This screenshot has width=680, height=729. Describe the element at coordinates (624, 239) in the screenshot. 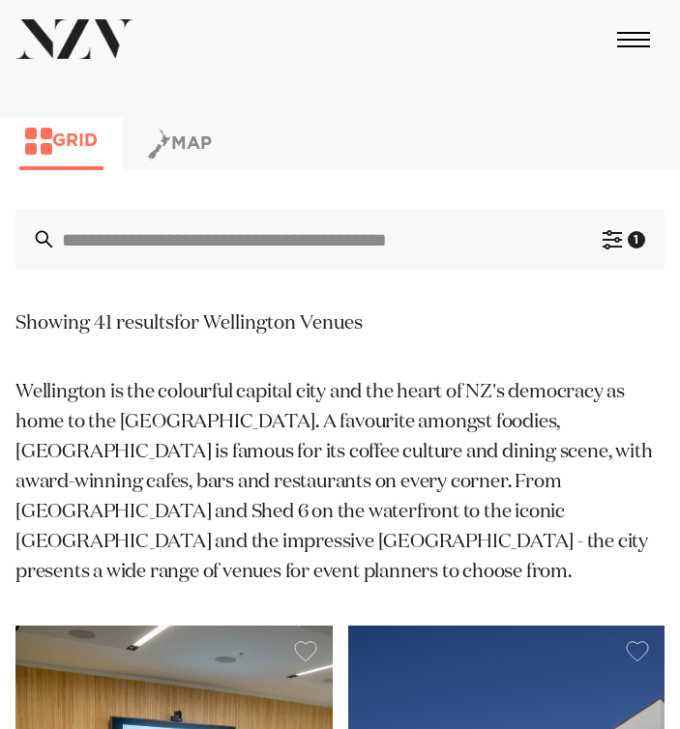

I see `button: 1` at that location.